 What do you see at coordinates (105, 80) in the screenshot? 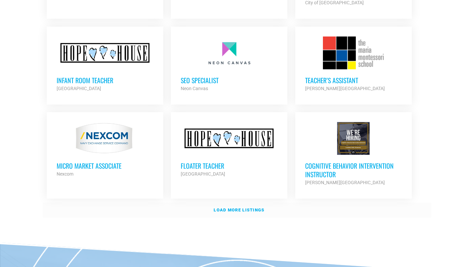
I see `h3: Infant Room Teacher` at bounding box center [105, 80].